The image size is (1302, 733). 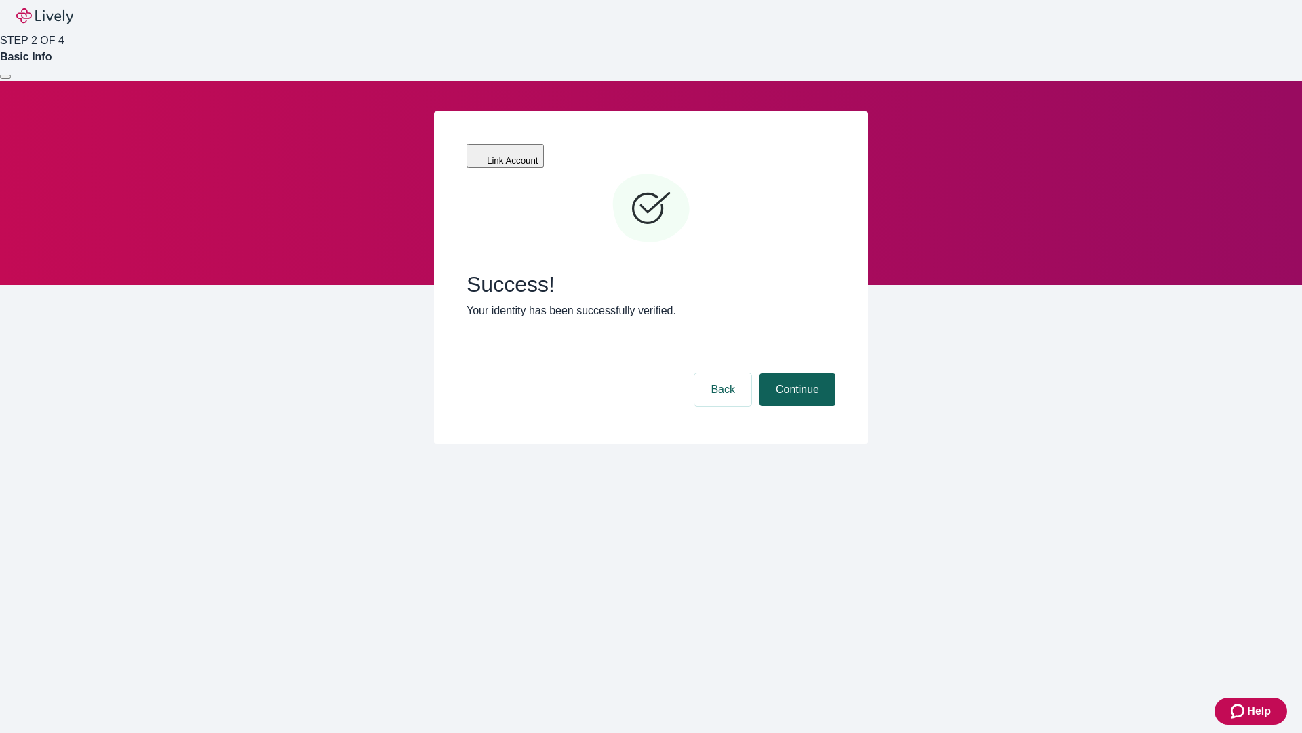 What do you see at coordinates (723, 389) in the screenshot?
I see `button: Back` at bounding box center [723, 389].